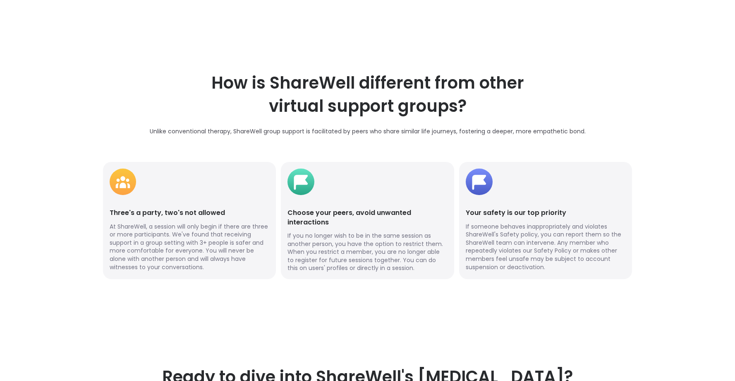 This screenshot has height=381, width=735. I want to click on h4: Choose your peers, avoid unwanted interactions, so click(367, 217).